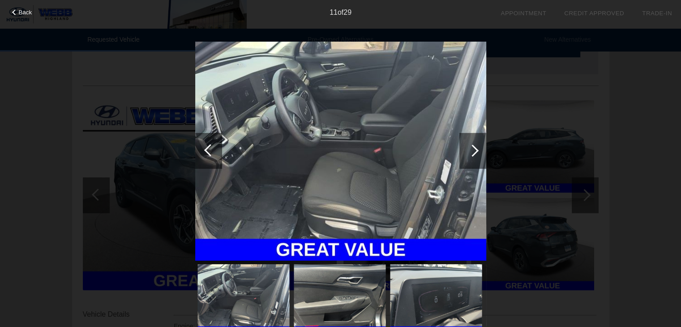  What do you see at coordinates (347, 12) in the screenshot?
I see `span: 29` at bounding box center [347, 12].